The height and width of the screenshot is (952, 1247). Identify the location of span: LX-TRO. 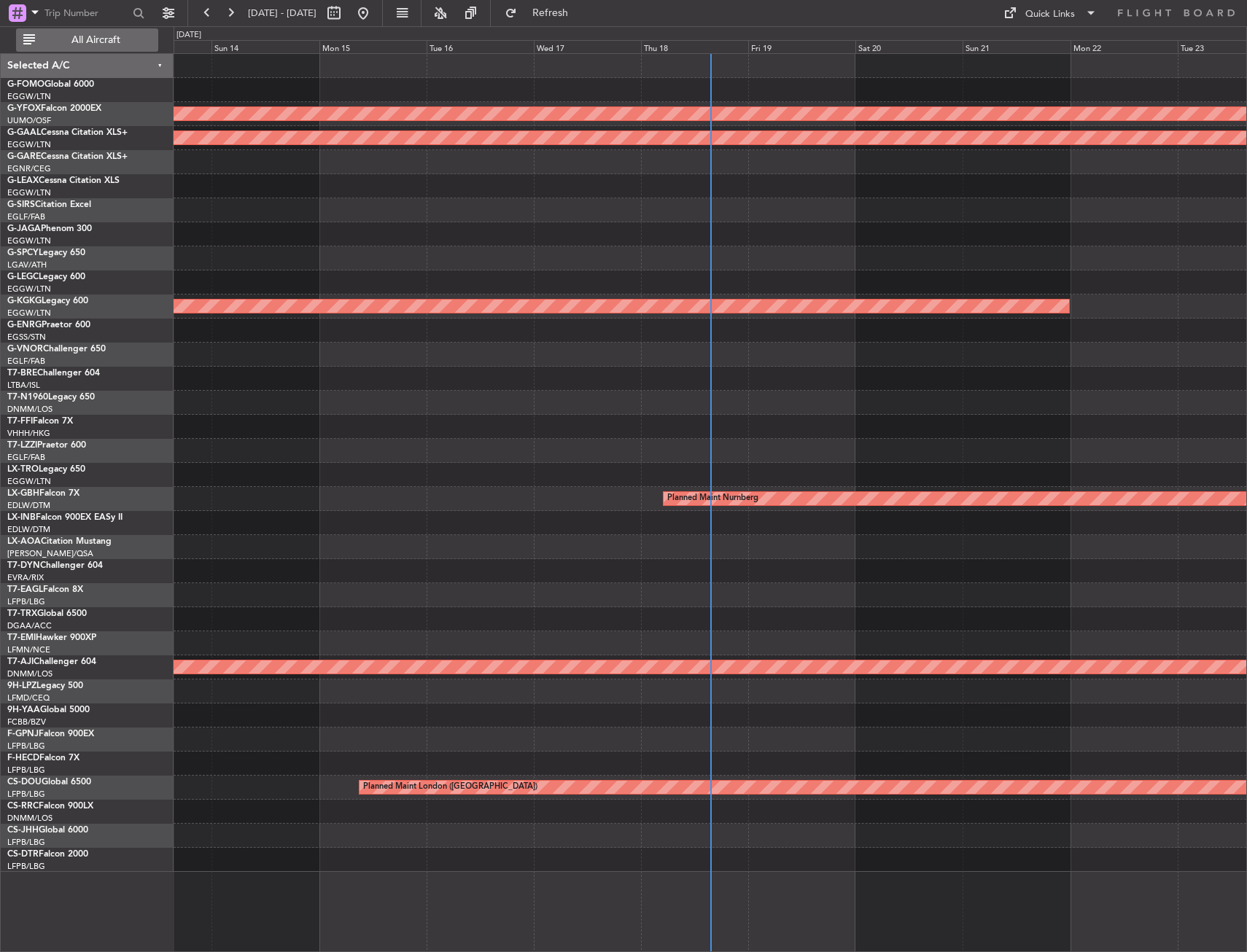
(23, 470).